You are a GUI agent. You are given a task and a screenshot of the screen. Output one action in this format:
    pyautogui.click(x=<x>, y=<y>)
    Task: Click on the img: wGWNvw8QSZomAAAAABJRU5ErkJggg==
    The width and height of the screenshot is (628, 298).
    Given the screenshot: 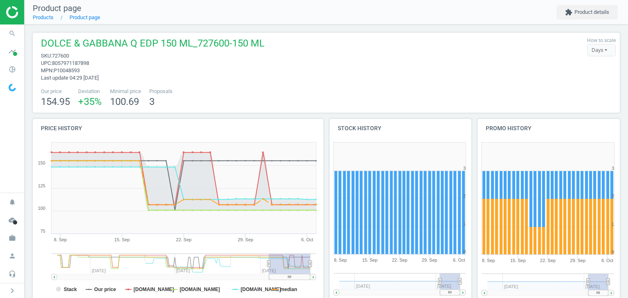 What is the action you would take?
    pyautogui.click(x=12, y=87)
    